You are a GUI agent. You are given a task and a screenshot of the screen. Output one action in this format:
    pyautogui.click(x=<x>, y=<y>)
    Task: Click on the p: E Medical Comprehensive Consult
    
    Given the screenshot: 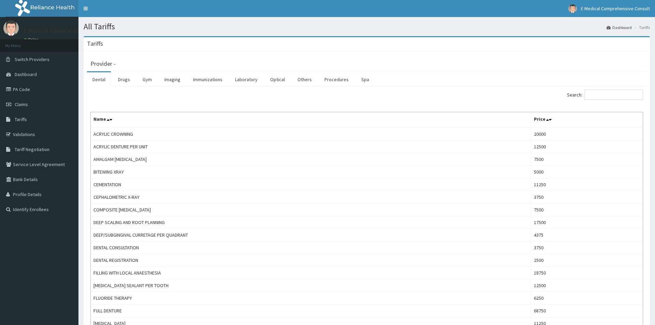 What is the action you would take?
    pyautogui.click(x=68, y=31)
    